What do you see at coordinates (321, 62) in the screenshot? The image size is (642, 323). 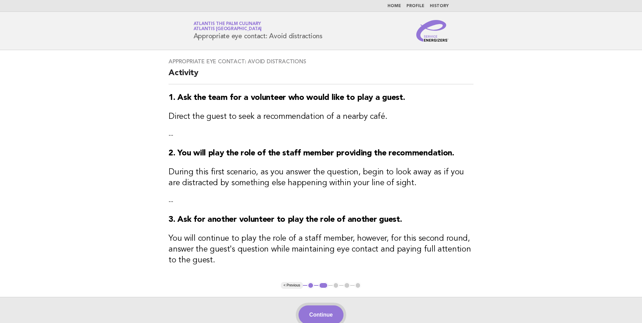 I see `h3: Appropriate eye contact: Avoid distractions` at bounding box center [321, 62].